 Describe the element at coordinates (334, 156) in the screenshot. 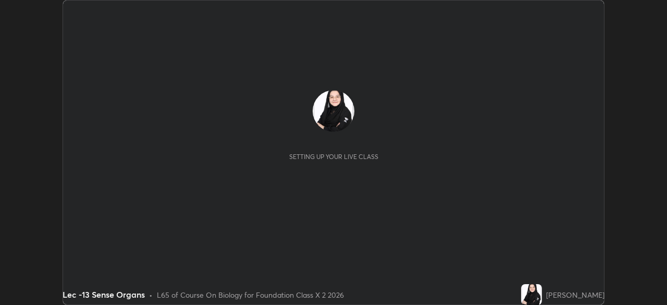

I see `div: Setting up your live class` at that location.